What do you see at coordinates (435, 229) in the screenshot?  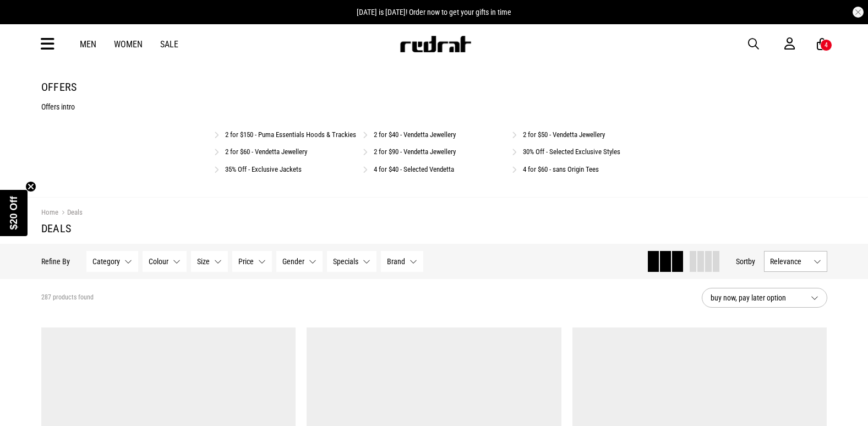 I see `h1: Deals` at bounding box center [435, 229].